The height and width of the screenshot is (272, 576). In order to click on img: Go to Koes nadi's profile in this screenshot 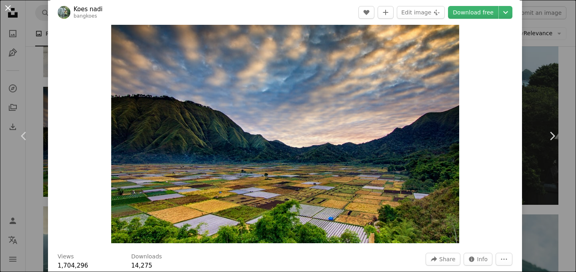, I will do `click(64, 12)`.